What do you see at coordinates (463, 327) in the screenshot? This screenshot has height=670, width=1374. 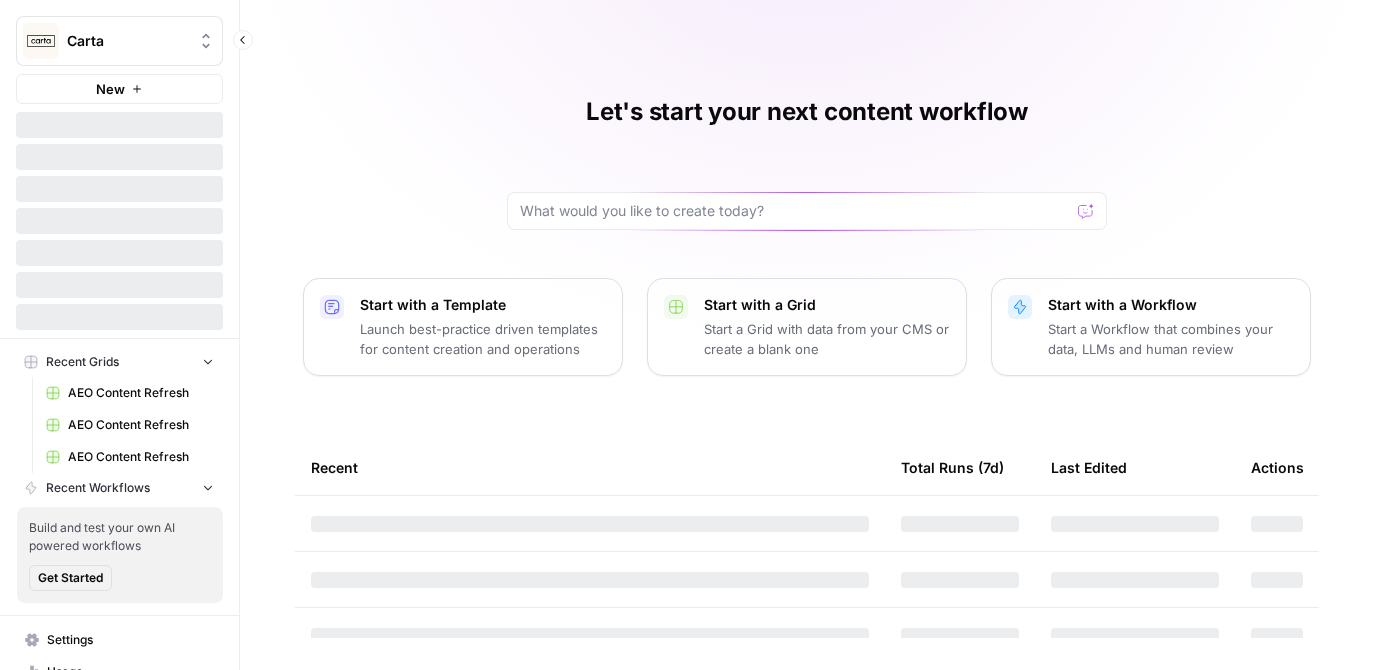 I see `button: Start with a TemplateLaunch best-practice driven templates for content creation and operations` at bounding box center [463, 327].